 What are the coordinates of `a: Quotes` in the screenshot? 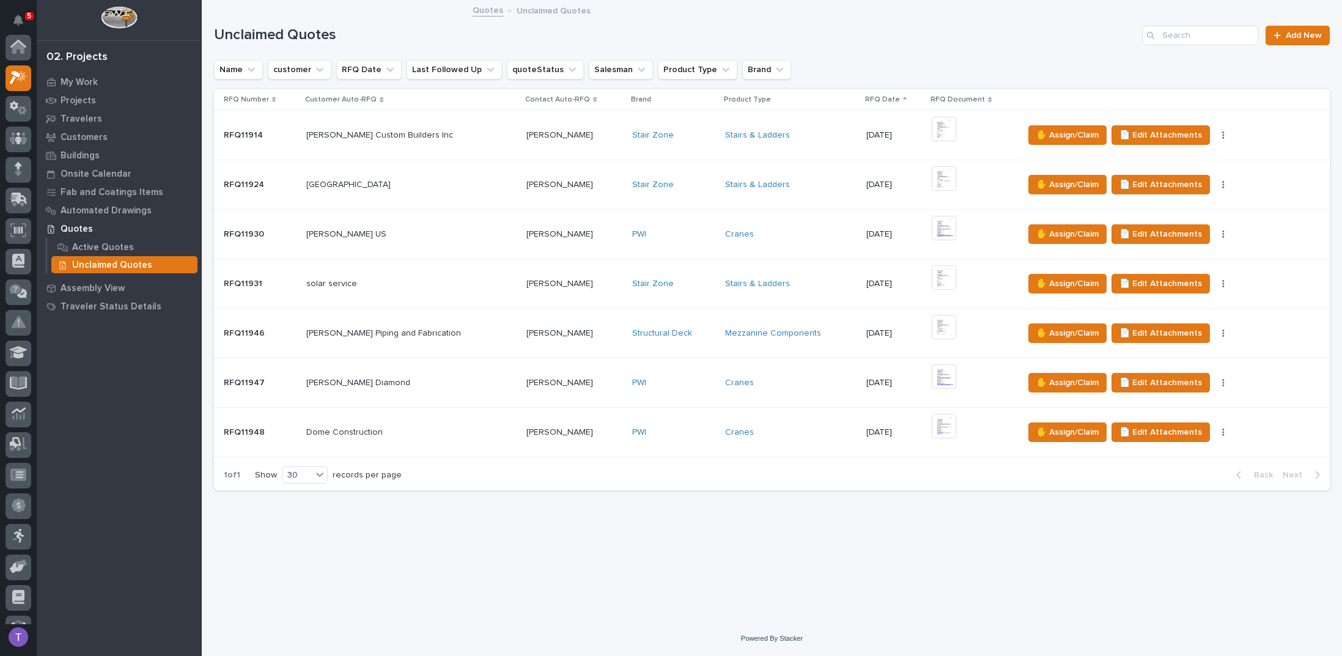 It's located at (119, 229).